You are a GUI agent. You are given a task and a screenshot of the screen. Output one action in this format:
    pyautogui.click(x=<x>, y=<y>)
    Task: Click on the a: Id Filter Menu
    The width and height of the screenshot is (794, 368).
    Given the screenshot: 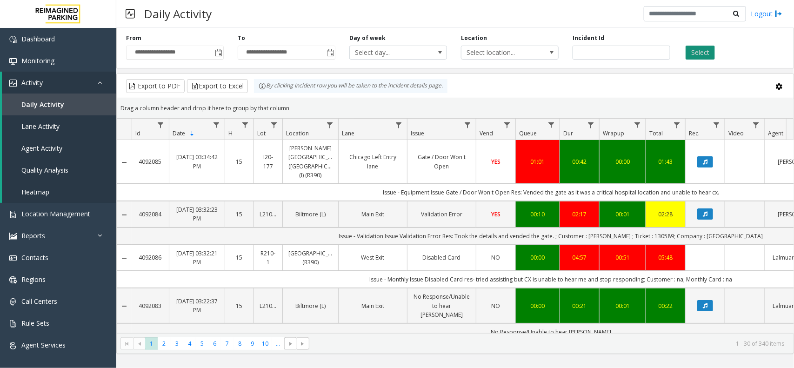 What is the action you would take?
    pyautogui.click(x=160, y=125)
    